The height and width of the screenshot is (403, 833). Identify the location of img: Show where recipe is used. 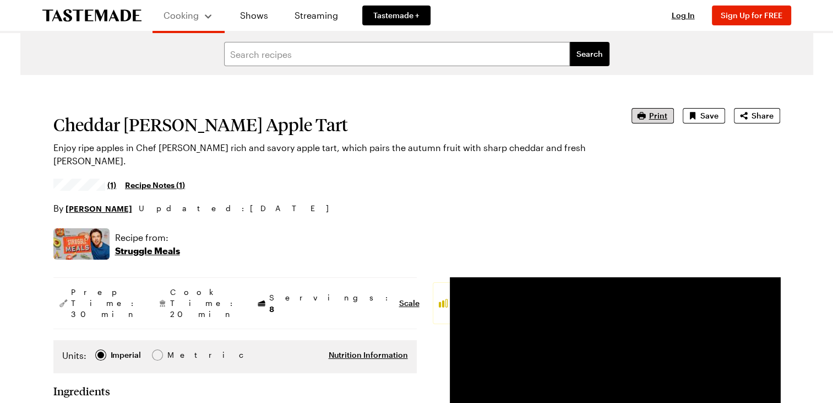
(82, 243).